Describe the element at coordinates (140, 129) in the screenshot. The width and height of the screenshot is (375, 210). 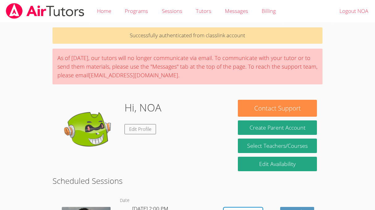
I see `a: Edit Profile` at that location.